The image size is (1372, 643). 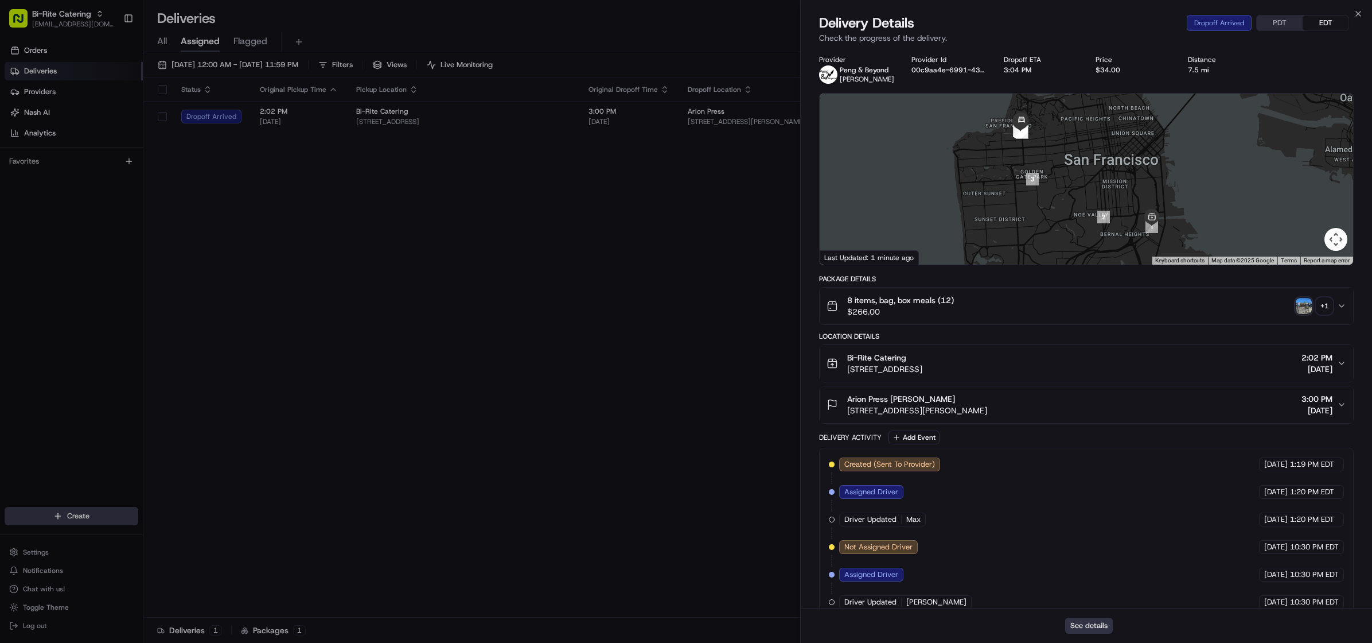 What do you see at coordinates (914, 437) in the screenshot?
I see `button: Add Event` at bounding box center [914, 437].